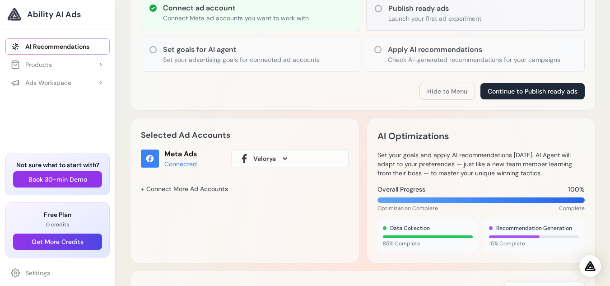  Describe the element at coordinates (57, 273) in the screenshot. I see `a: Settings` at that location.